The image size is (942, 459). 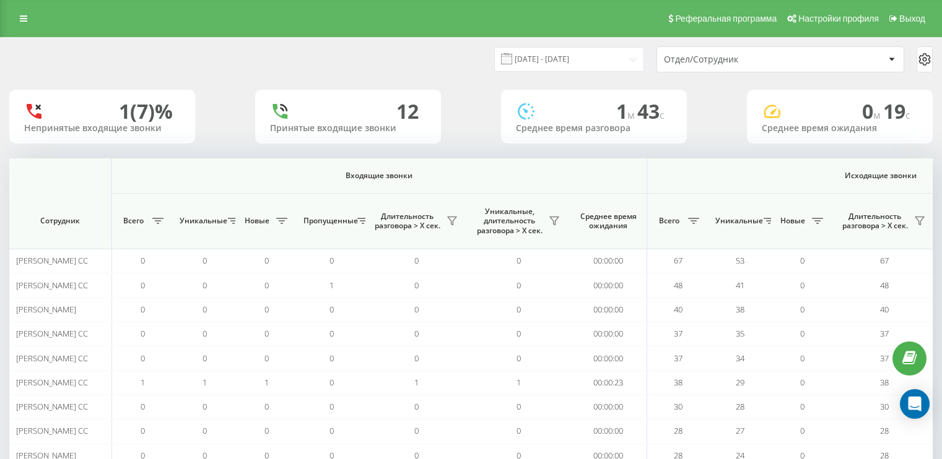 I want to click on span: Среднее время ожидания, so click(x=608, y=221).